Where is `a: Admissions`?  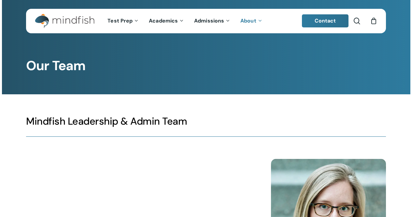
a: Admissions is located at coordinates (213, 21).